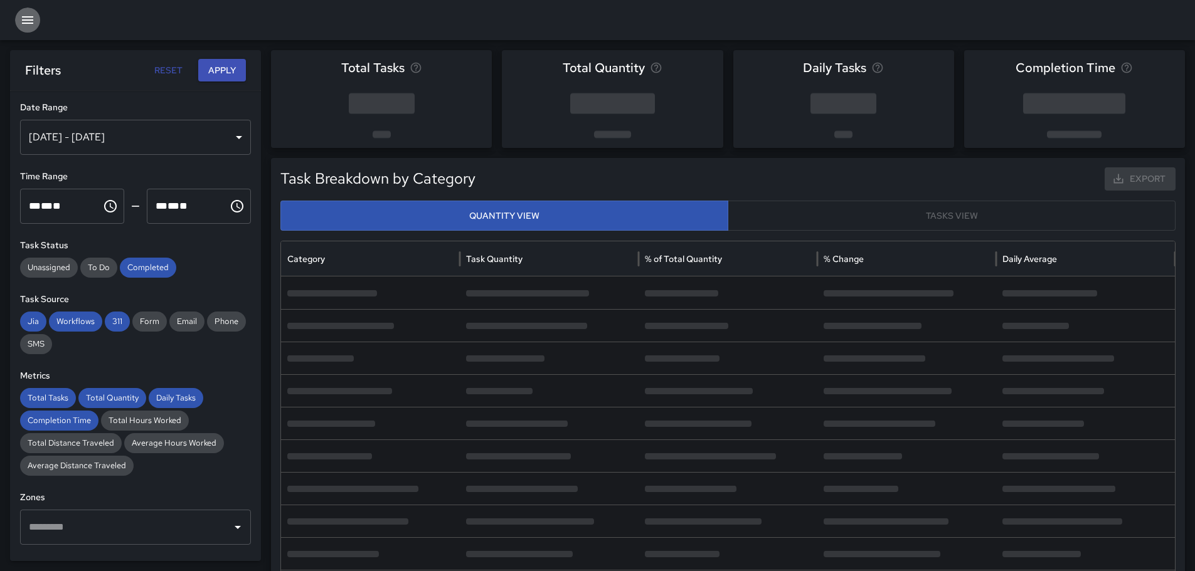  Describe the element at coordinates (237, 206) in the screenshot. I see `button: Choose time, selected time is 11:59 PM` at that location.